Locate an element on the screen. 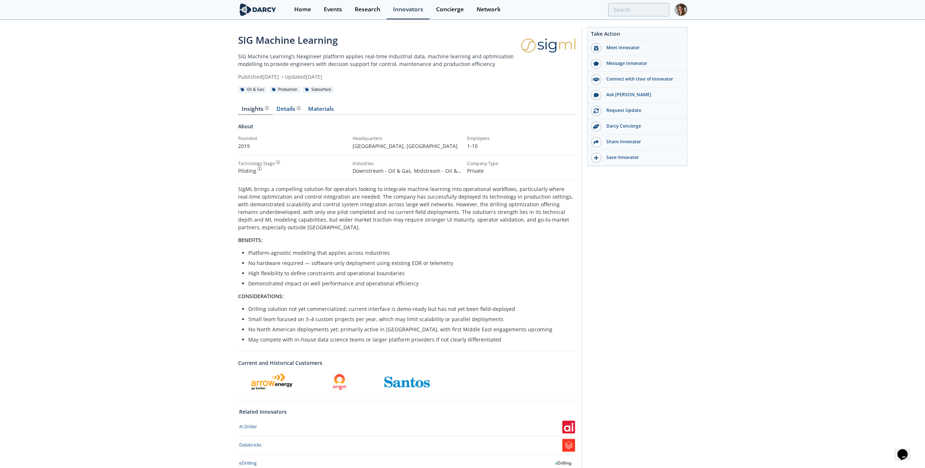 The image size is (925, 468). div: Connect with User of Innovator is located at coordinates (642, 79).